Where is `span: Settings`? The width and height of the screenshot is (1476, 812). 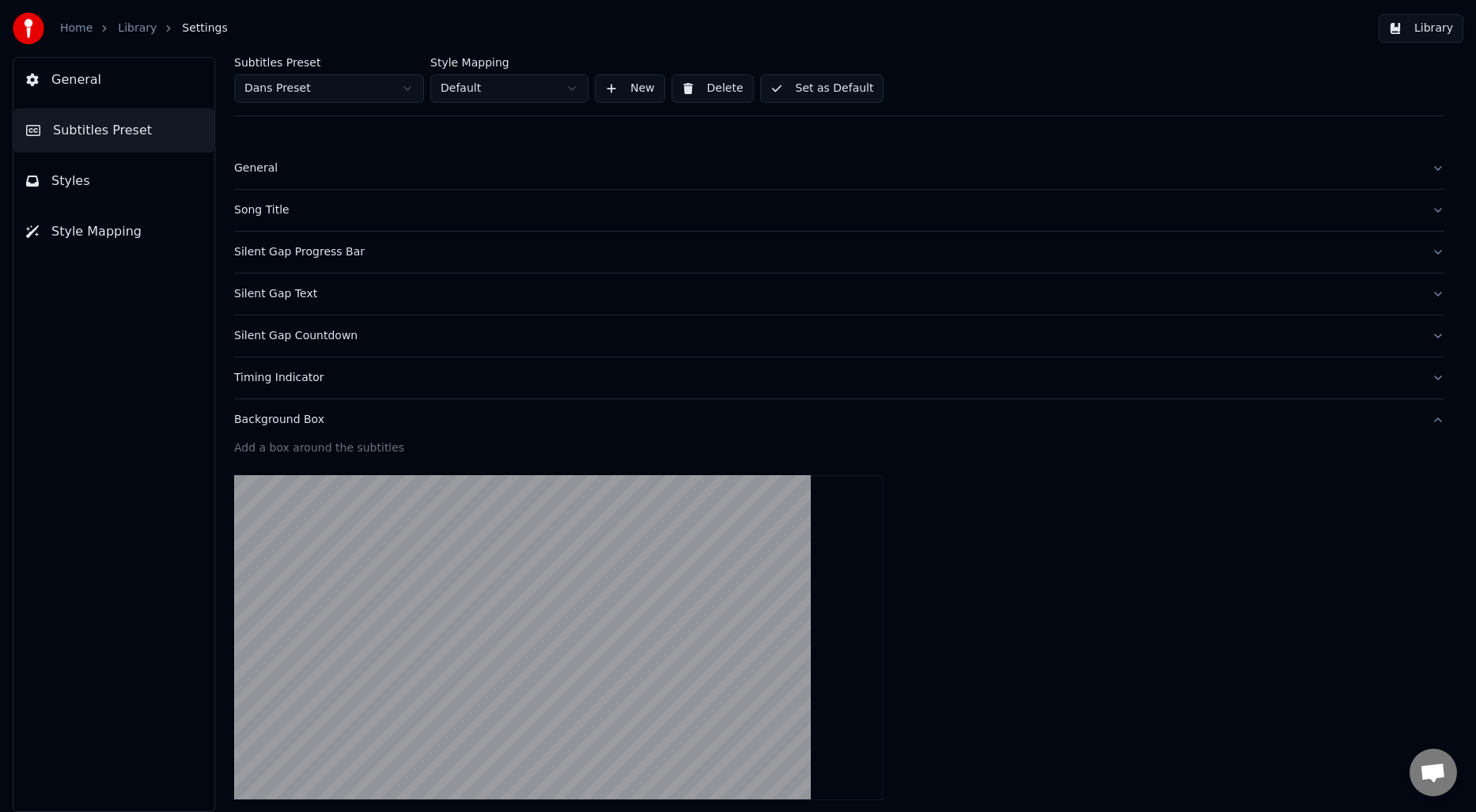
span: Settings is located at coordinates (204, 29).